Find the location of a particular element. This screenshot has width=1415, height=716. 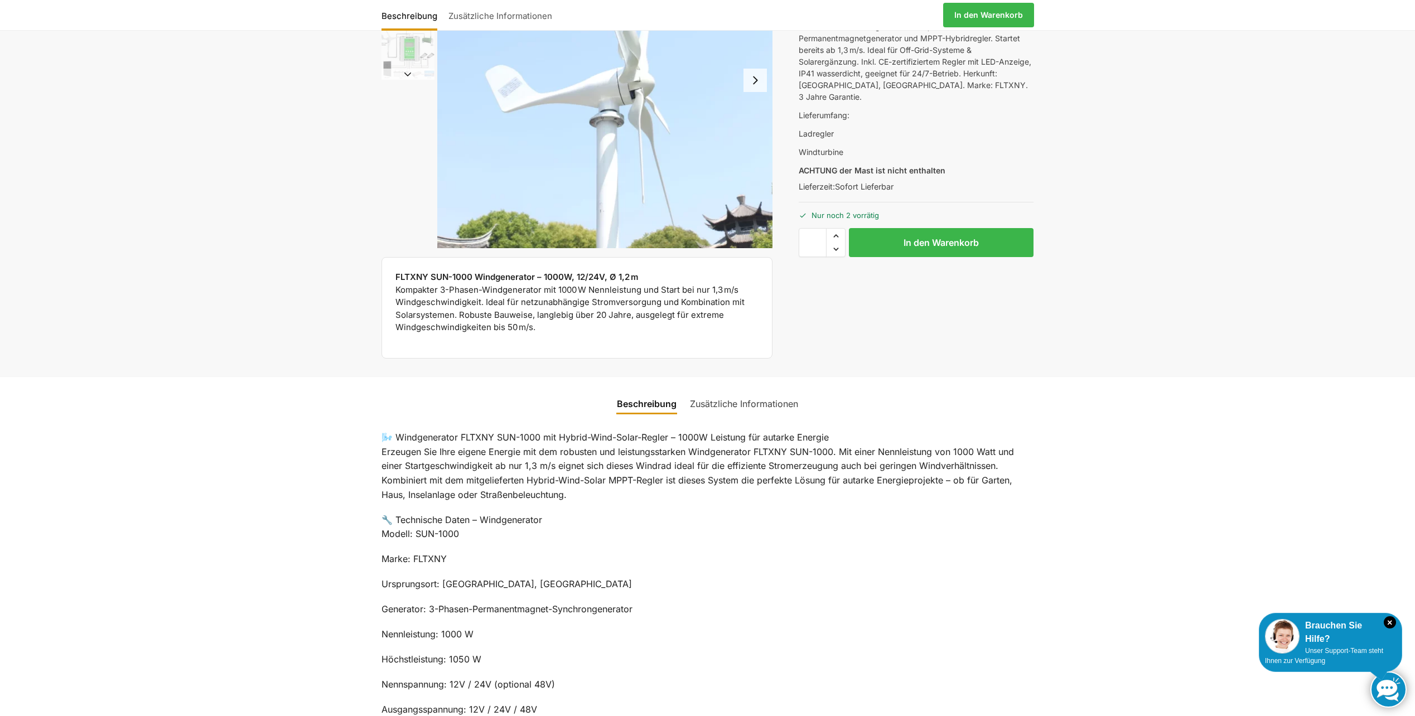

span: Lieferzeit: is located at coordinates (846, 186).